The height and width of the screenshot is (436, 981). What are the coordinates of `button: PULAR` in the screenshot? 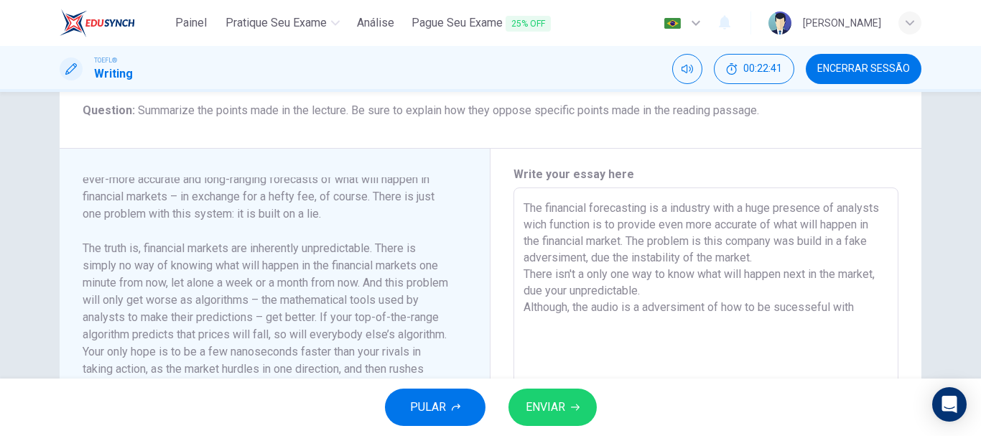 It's located at (435, 407).